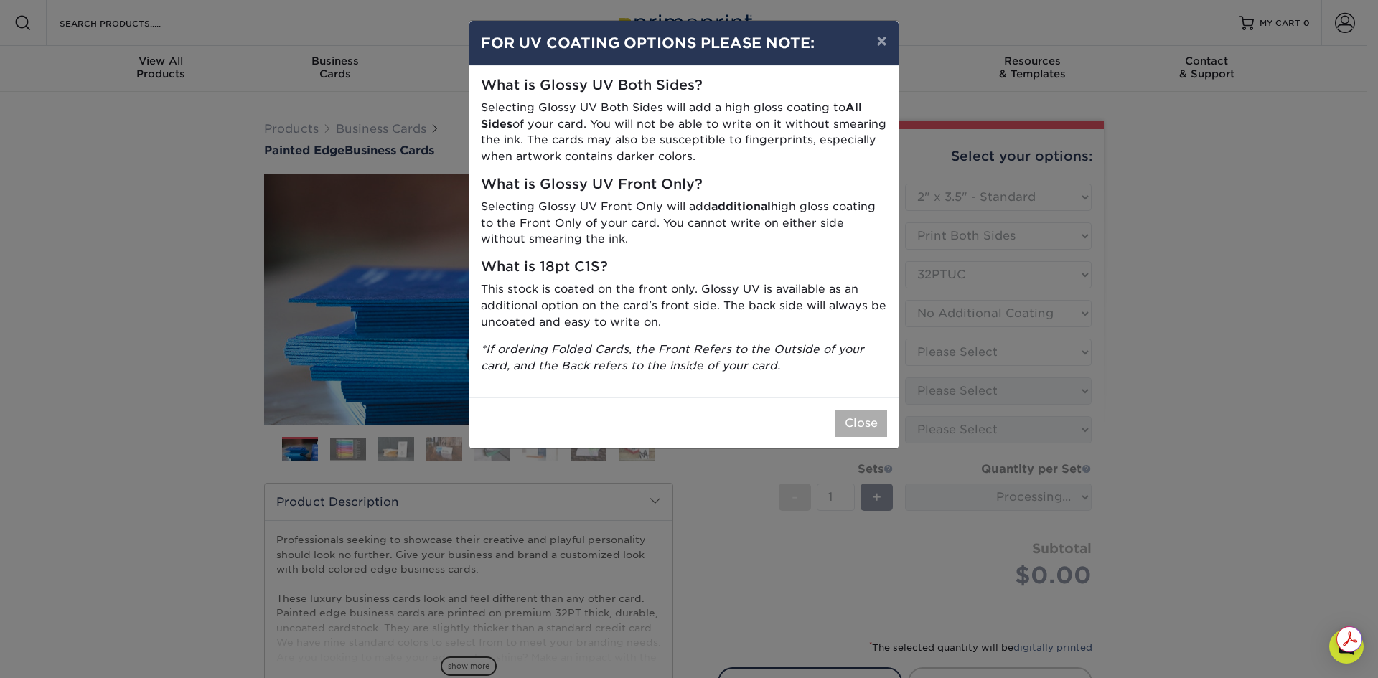 The width and height of the screenshot is (1378, 678). I want to click on strong: All Sides, so click(671, 116).